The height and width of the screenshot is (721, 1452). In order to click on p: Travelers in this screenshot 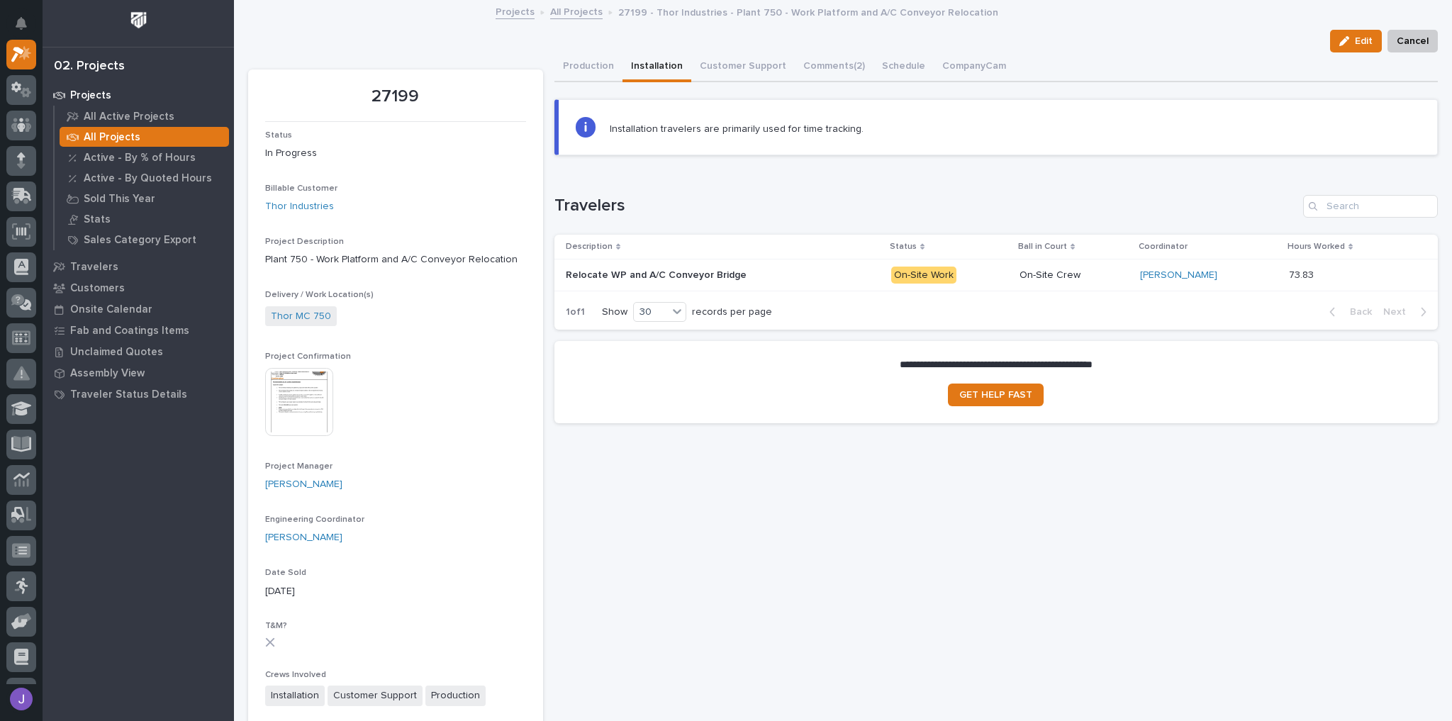, I will do `click(94, 267)`.